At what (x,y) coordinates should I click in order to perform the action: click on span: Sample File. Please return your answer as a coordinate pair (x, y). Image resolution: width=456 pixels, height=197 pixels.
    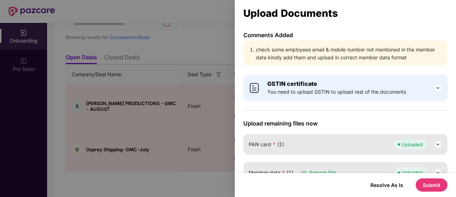
    Looking at the image, I should click on (323, 172).